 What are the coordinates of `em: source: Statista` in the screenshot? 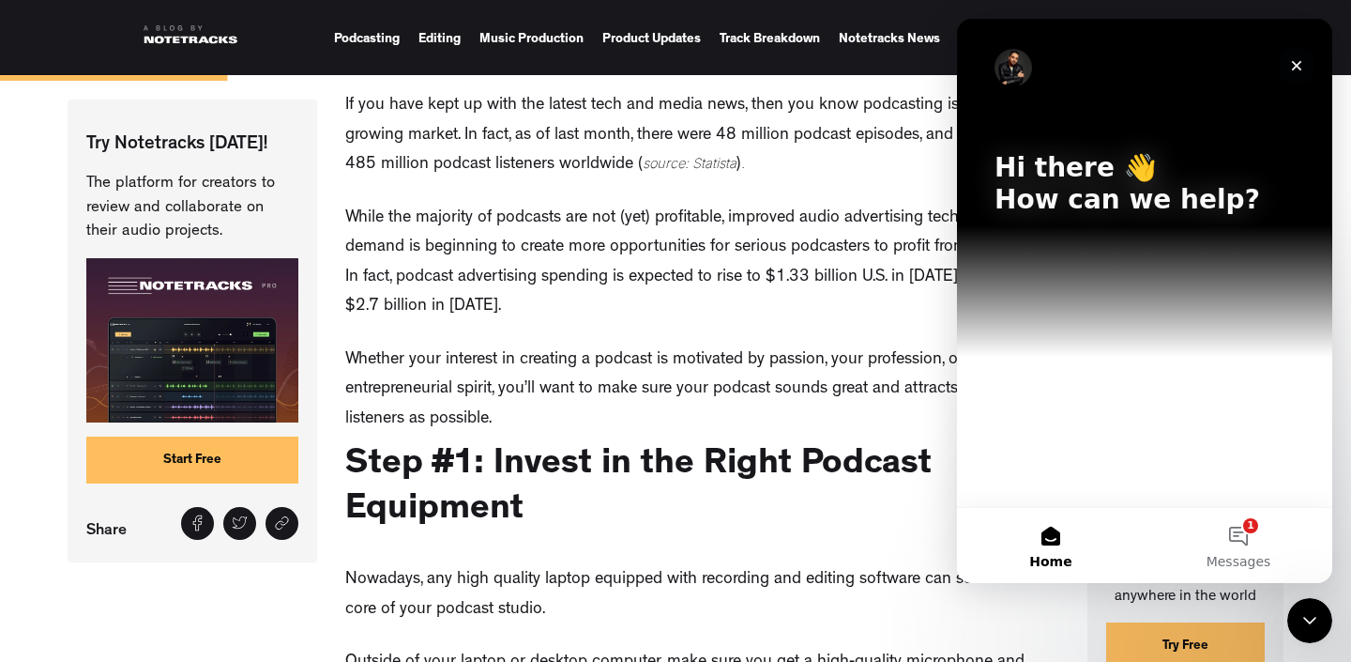 It's located at (690, 162).